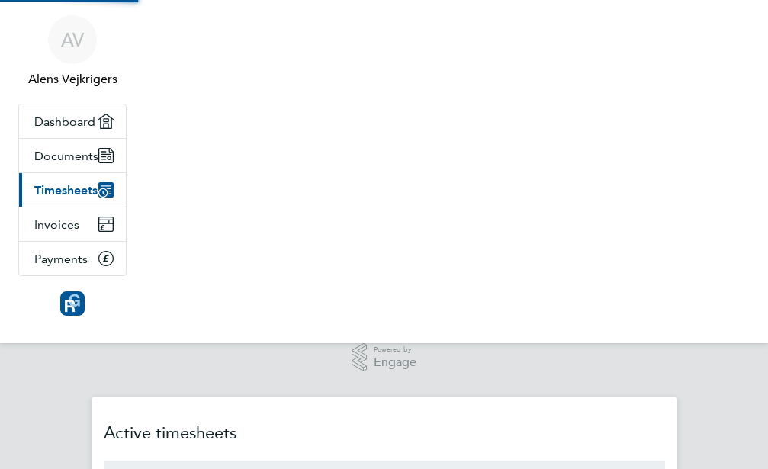  I want to click on span: Powered by, so click(395, 350).